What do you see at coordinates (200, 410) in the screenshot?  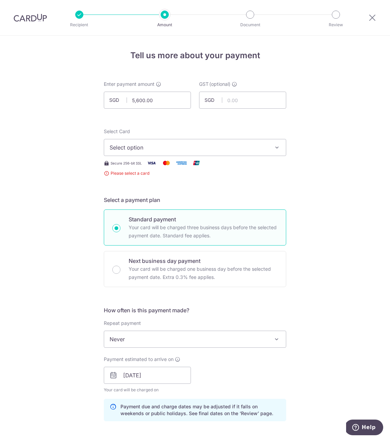 I see `p: Payment due and charge dates may be adjusted if it falls on weekends or public holidays. See fina...` at bounding box center [200, 410].